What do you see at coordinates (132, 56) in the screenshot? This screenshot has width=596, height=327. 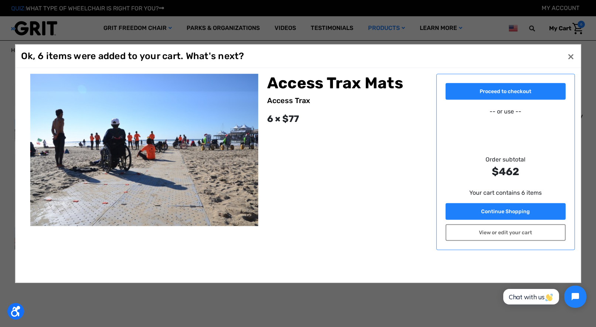 I see `h1: Ok, 6 items were added to your cart. What's next?` at bounding box center [132, 56].